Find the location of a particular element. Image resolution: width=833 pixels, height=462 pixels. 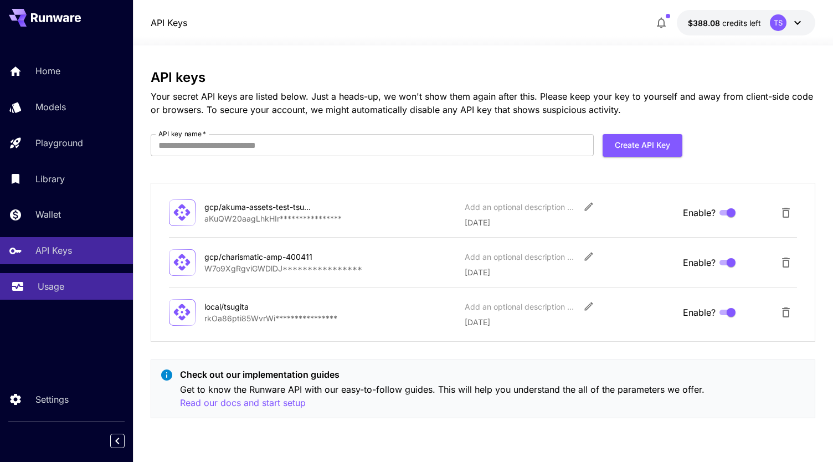

p: Your secret API keys are listed below. Just a heads-up, we won't show them again after this. Plea... is located at coordinates (483, 103).